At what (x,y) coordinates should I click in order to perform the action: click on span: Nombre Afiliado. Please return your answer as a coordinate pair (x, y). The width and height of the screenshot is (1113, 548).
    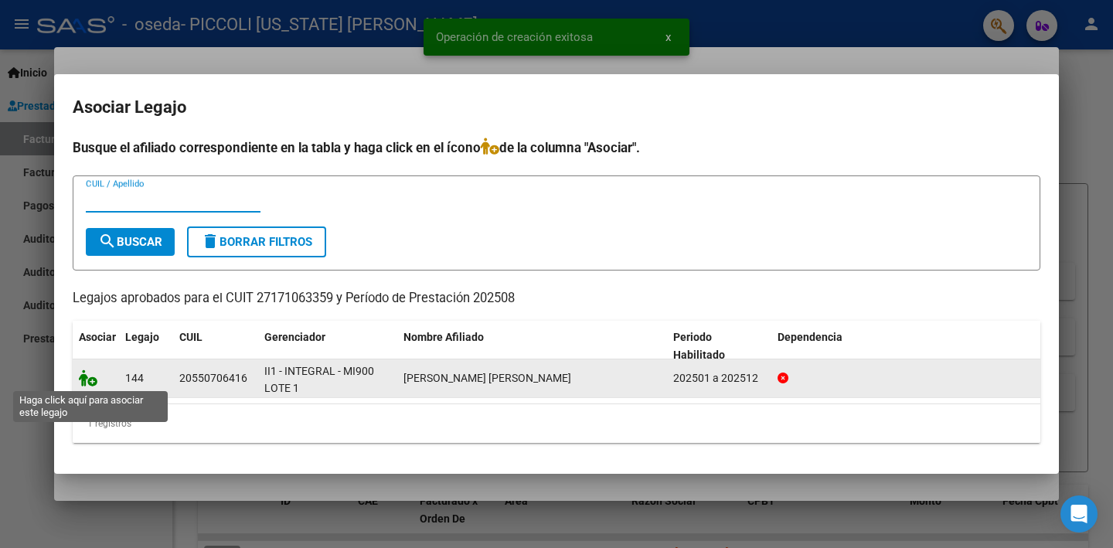
    Looking at the image, I should click on (444, 337).